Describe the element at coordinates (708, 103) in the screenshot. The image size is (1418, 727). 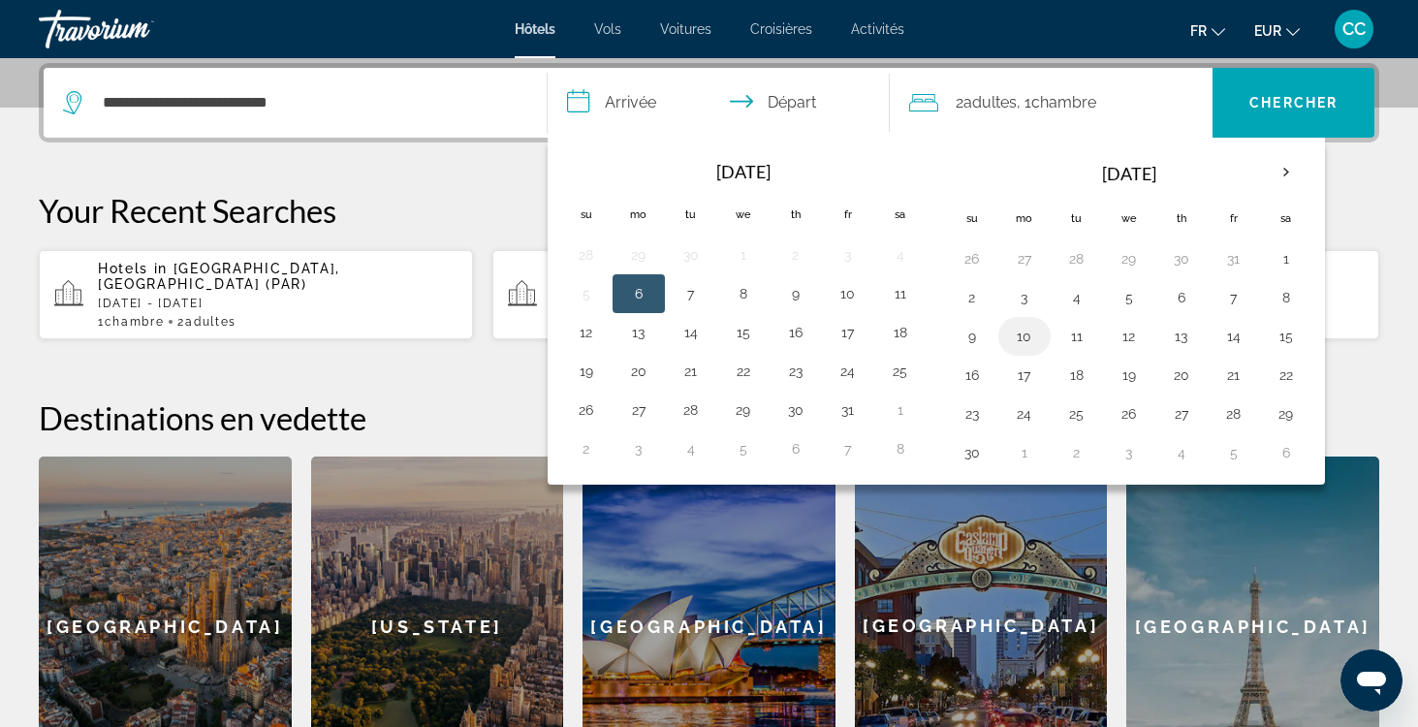
I see `div: Search widget` at that location.